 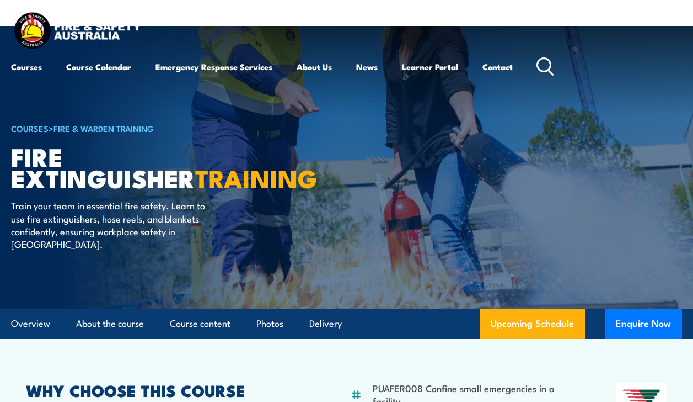 What do you see at coordinates (314, 67) in the screenshot?
I see `a: About Us` at bounding box center [314, 67].